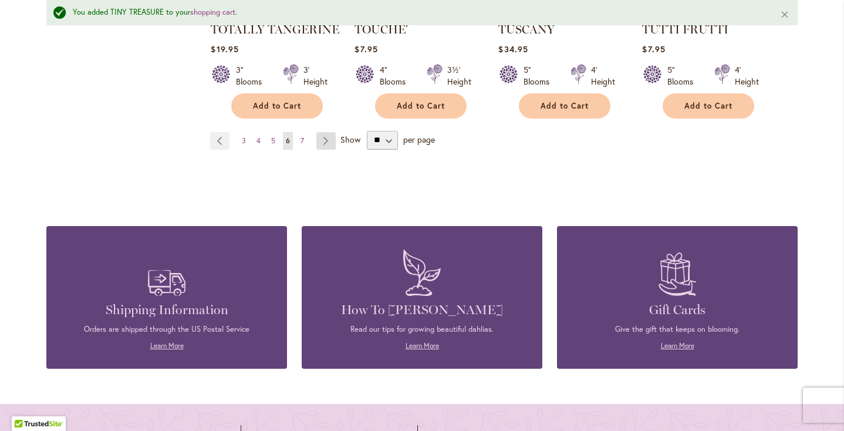  Describe the element at coordinates (381, 29) in the screenshot. I see `a: TOUCHE'` at that location.